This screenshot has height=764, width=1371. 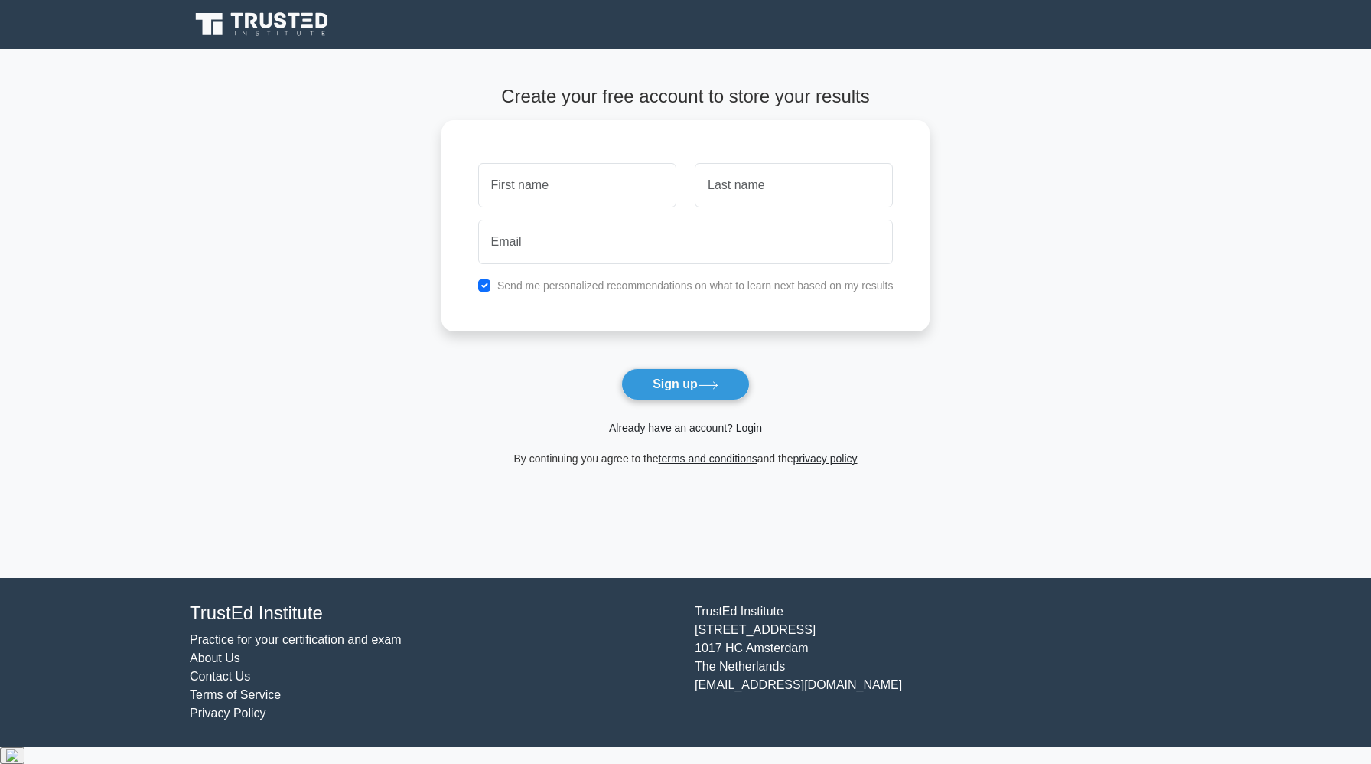 What do you see at coordinates (686, 96) in the screenshot?
I see `h4: Create your free account to store your results` at bounding box center [686, 96].